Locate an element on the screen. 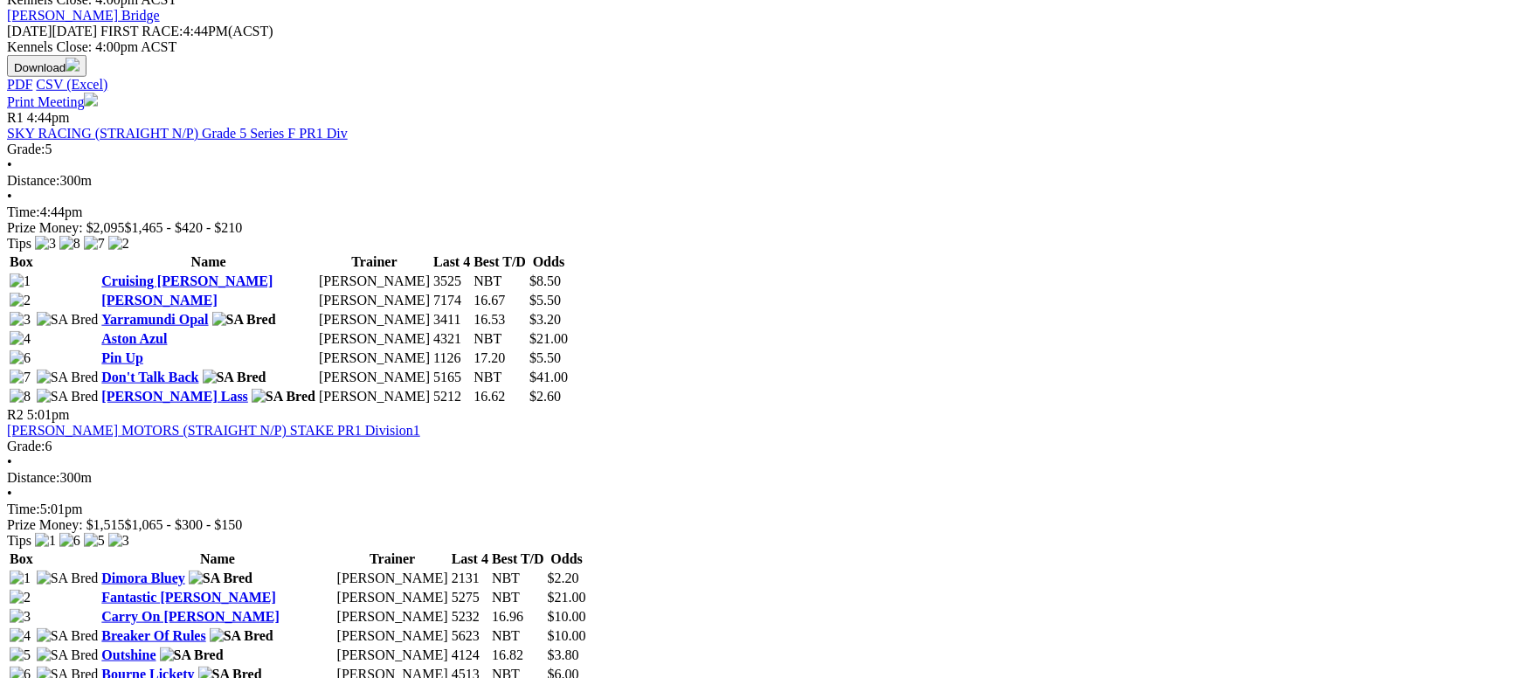  img: download.svg is located at coordinates (73, 65).